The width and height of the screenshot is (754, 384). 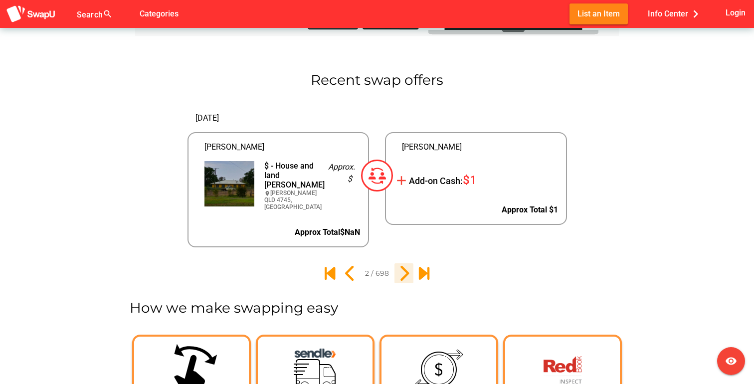 What do you see at coordinates (377, 175) in the screenshot?
I see `img: Group%20110.svg` at bounding box center [377, 175].